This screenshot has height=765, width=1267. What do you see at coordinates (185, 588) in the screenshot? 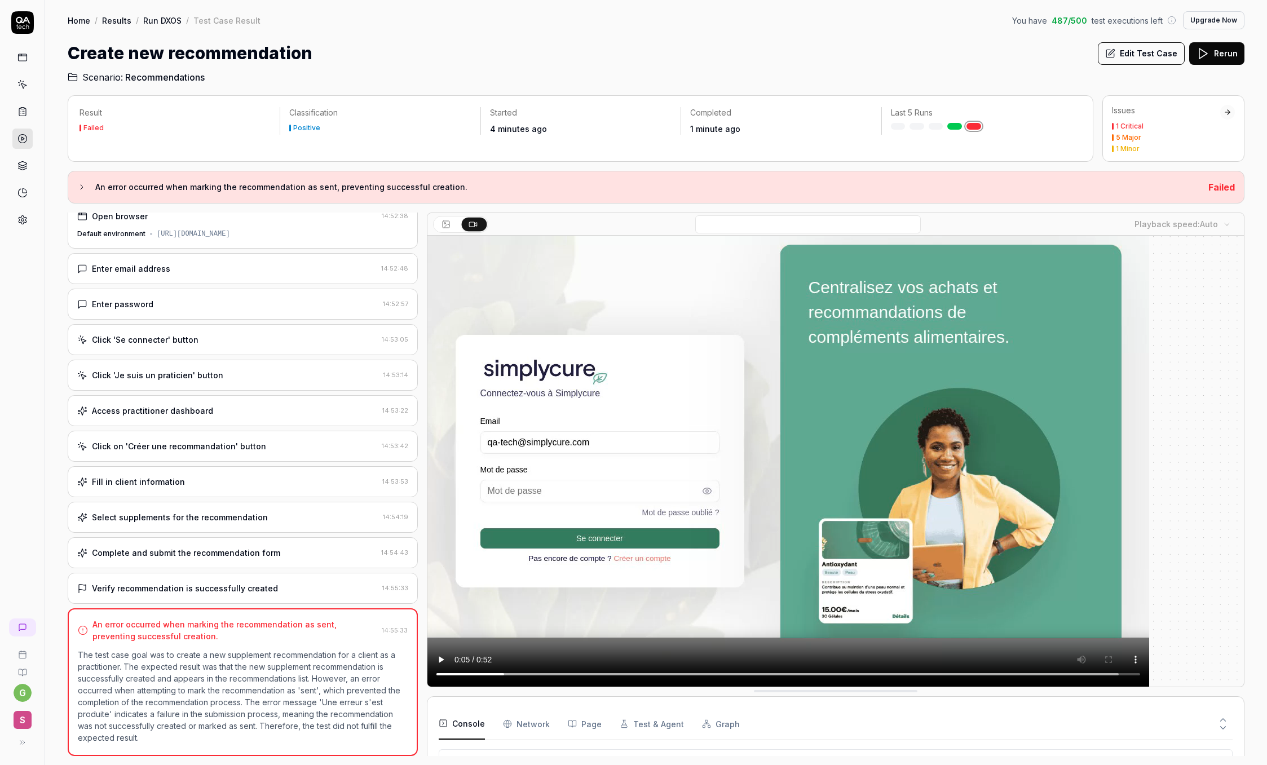
I see `div: Verify recommendation is successfully created` at bounding box center [185, 588].